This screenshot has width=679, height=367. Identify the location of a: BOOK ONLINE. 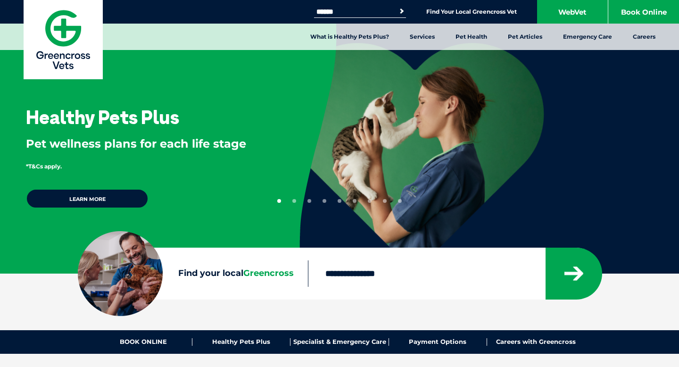
(143, 342).